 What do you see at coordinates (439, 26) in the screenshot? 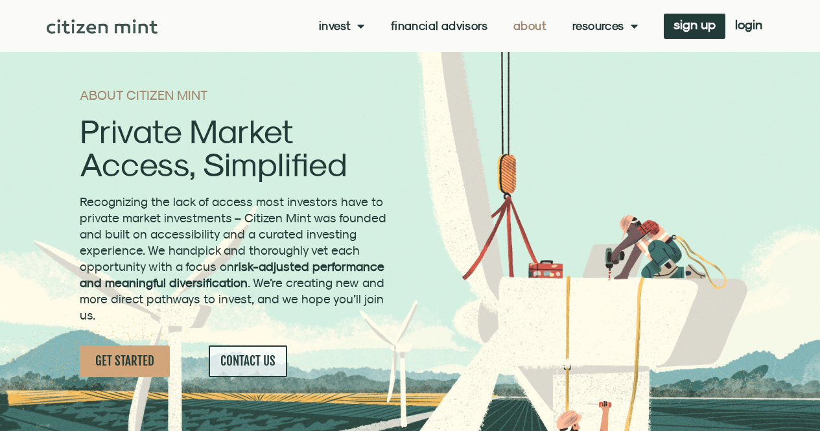
I see `a: Financial Advisors` at bounding box center [439, 26].